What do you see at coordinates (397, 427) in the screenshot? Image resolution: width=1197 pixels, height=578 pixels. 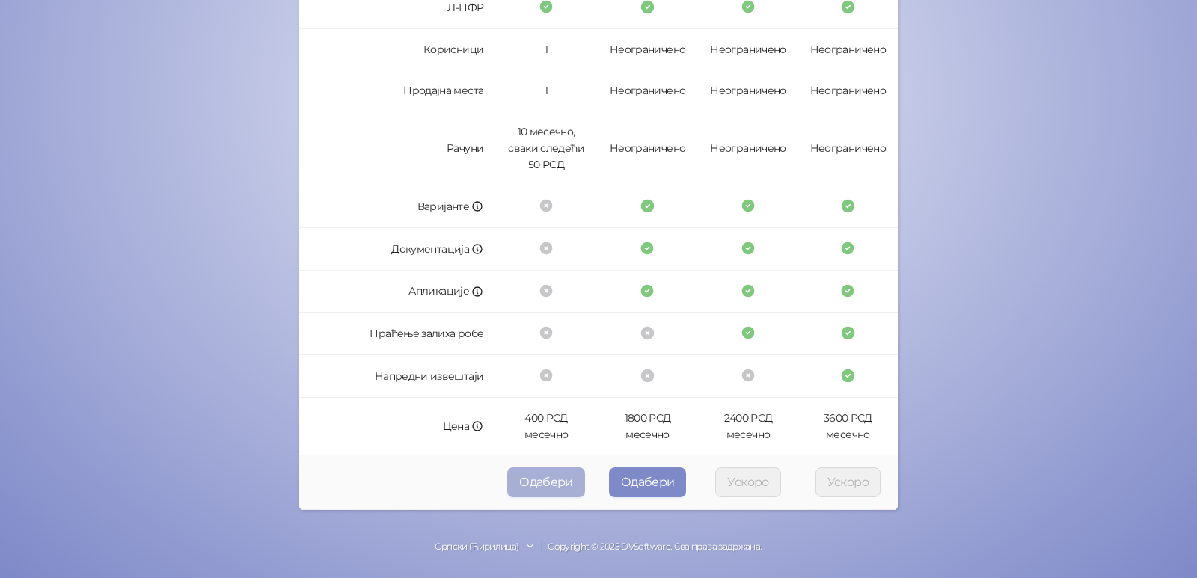 I see `td: Цена` at bounding box center [397, 427].